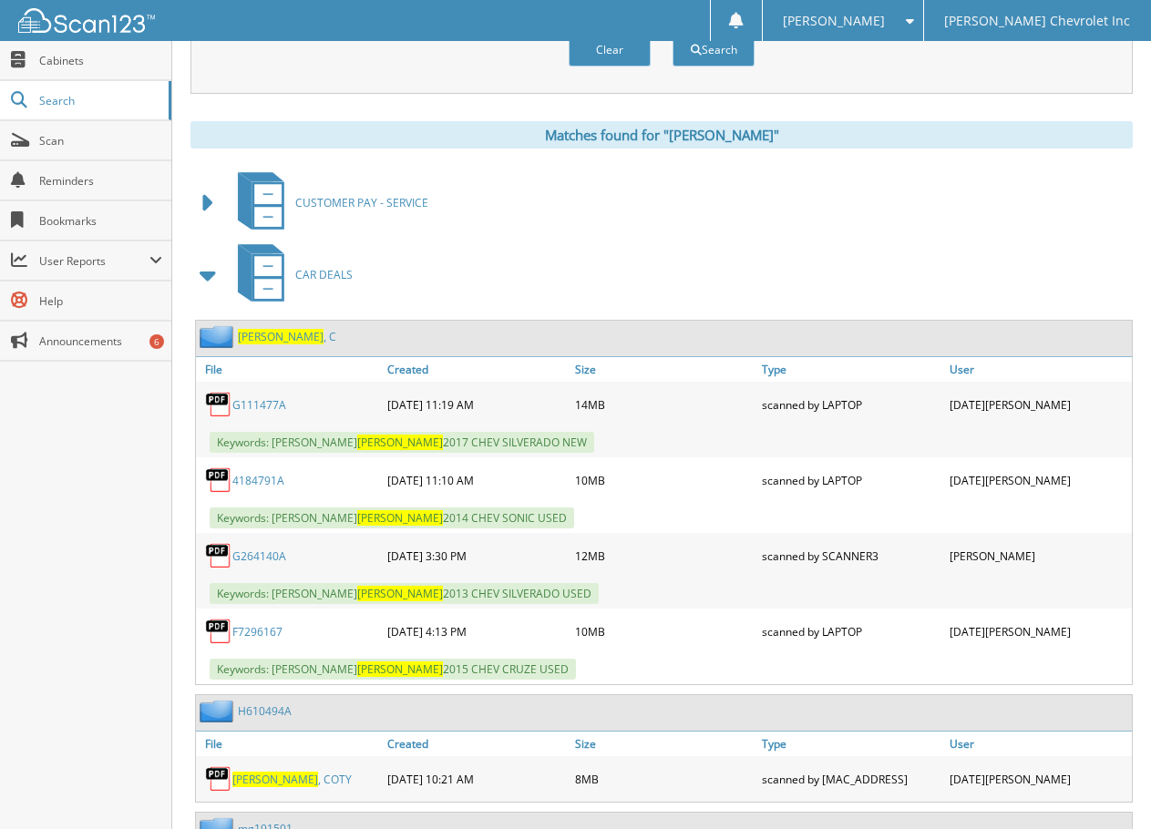 The height and width of the screenshot is (829, 1151). What do you see at coordinates (259, 556) in the screenshot?
I see `a: G264140A` at bounding box center [259, 556].